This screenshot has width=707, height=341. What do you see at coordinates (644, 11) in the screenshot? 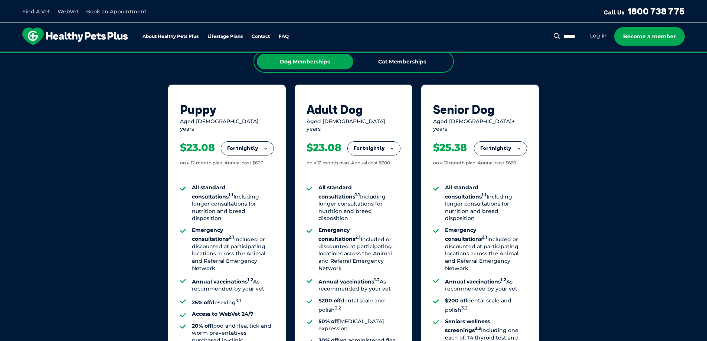
I see `a: Call Us1800 738 775` at bounding box center [644, 11].